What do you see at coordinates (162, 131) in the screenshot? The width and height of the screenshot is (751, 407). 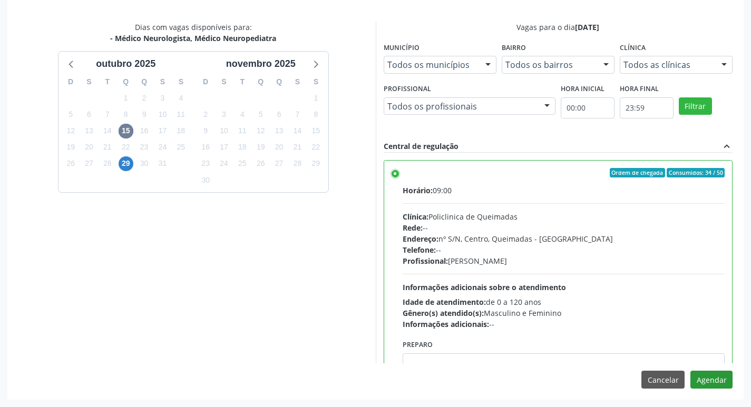 I see `span: sexta-feira, 17 de outubro de 2025` at bounding box center [162, 131].